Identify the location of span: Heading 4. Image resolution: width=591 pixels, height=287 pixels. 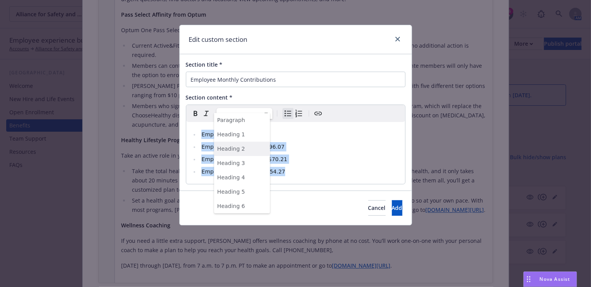
(231, 178).